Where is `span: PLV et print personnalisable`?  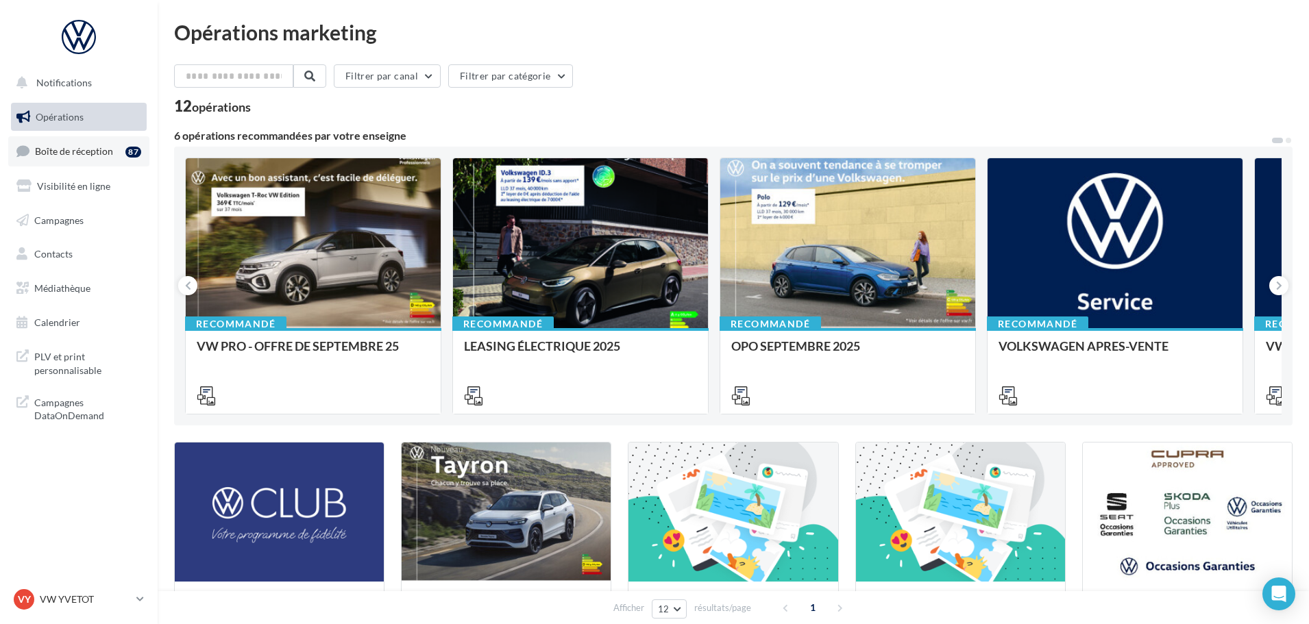
span: PLV et print personnalisable is located at coordinates (88, 362).